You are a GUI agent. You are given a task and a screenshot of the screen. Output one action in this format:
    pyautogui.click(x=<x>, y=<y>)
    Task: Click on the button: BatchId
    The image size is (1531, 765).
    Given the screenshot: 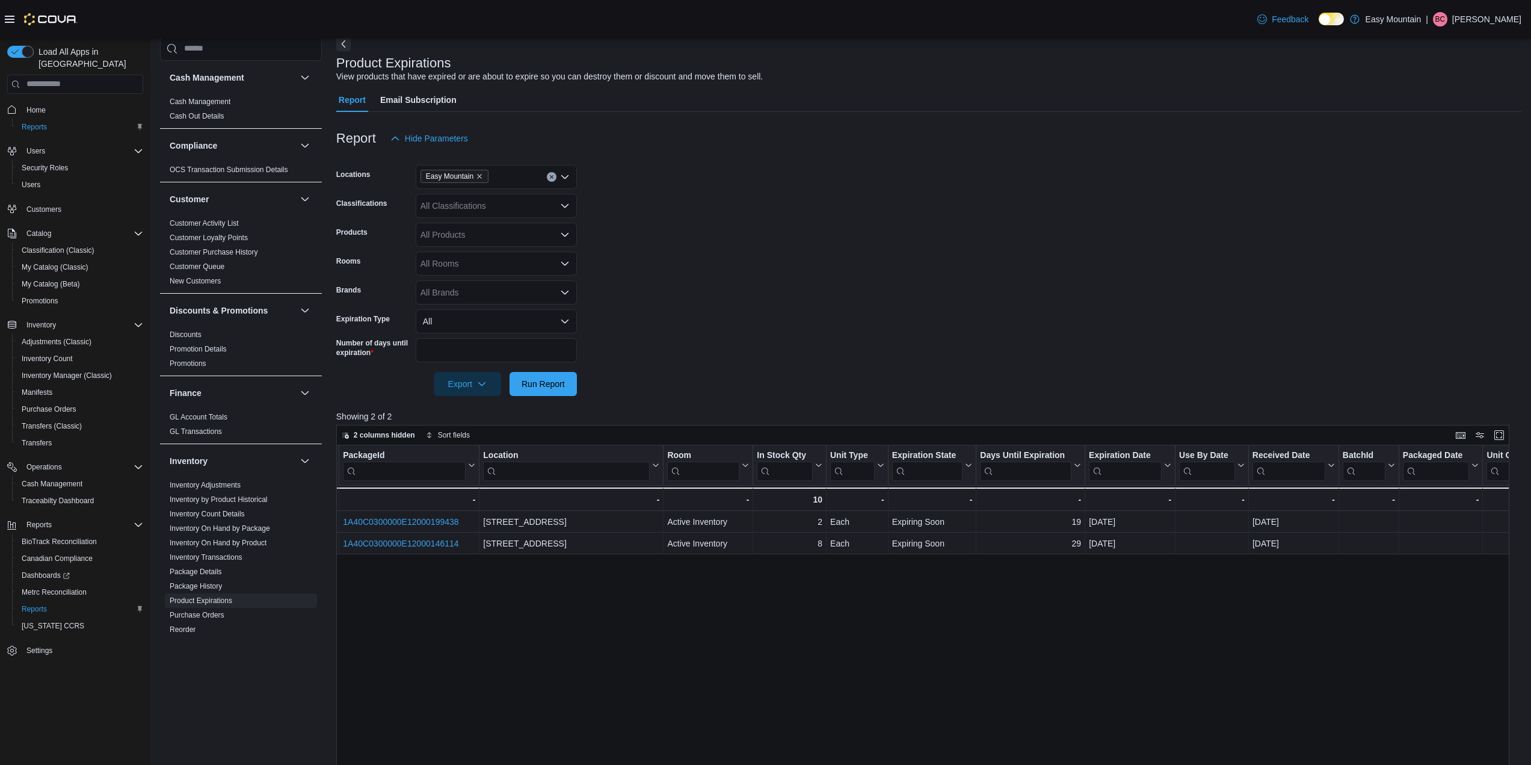 What is the action you would take?
    pyautogui.click(x=1369, y=464)
    